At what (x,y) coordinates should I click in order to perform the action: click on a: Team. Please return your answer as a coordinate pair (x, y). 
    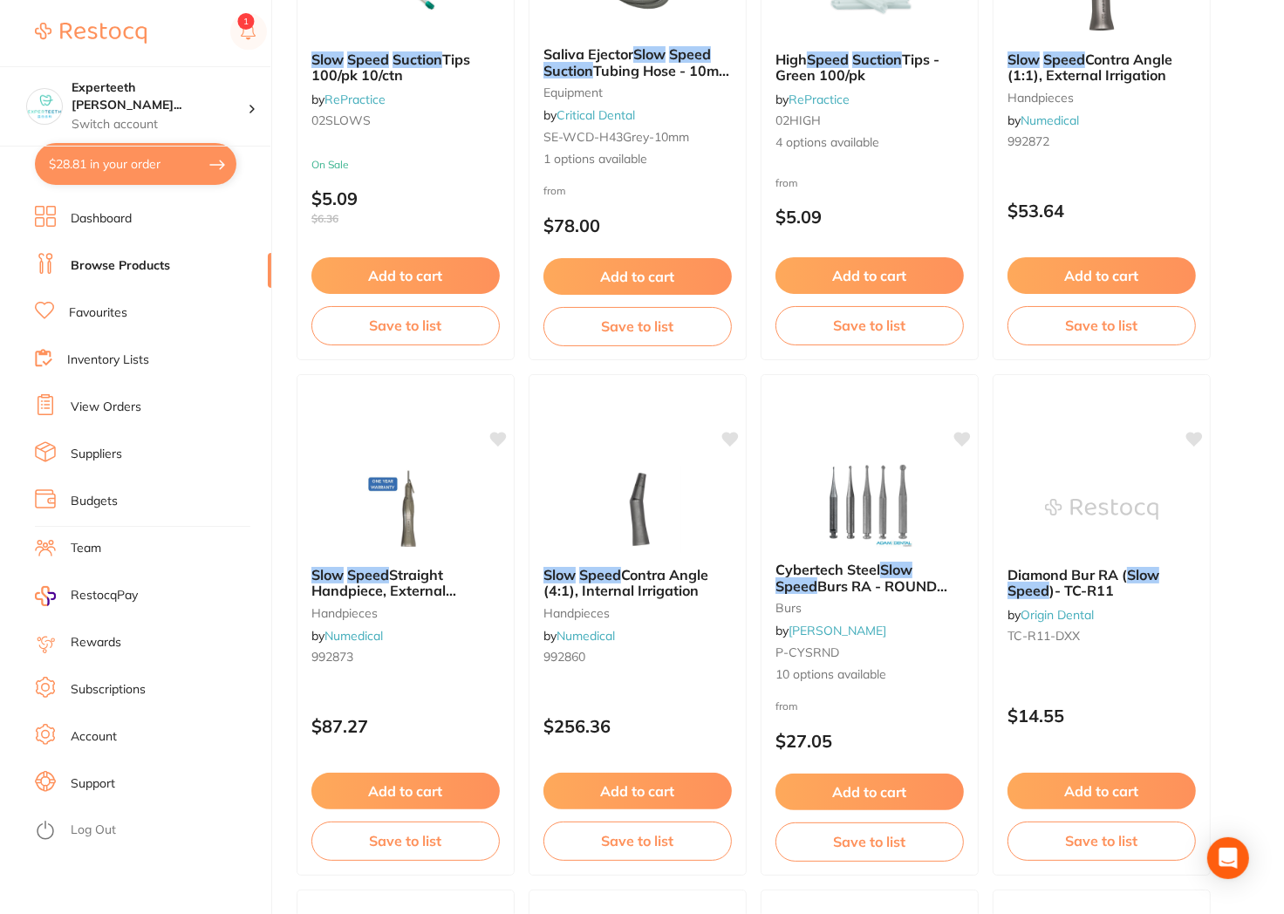
    Looking at the image, I should click on (85, 549).